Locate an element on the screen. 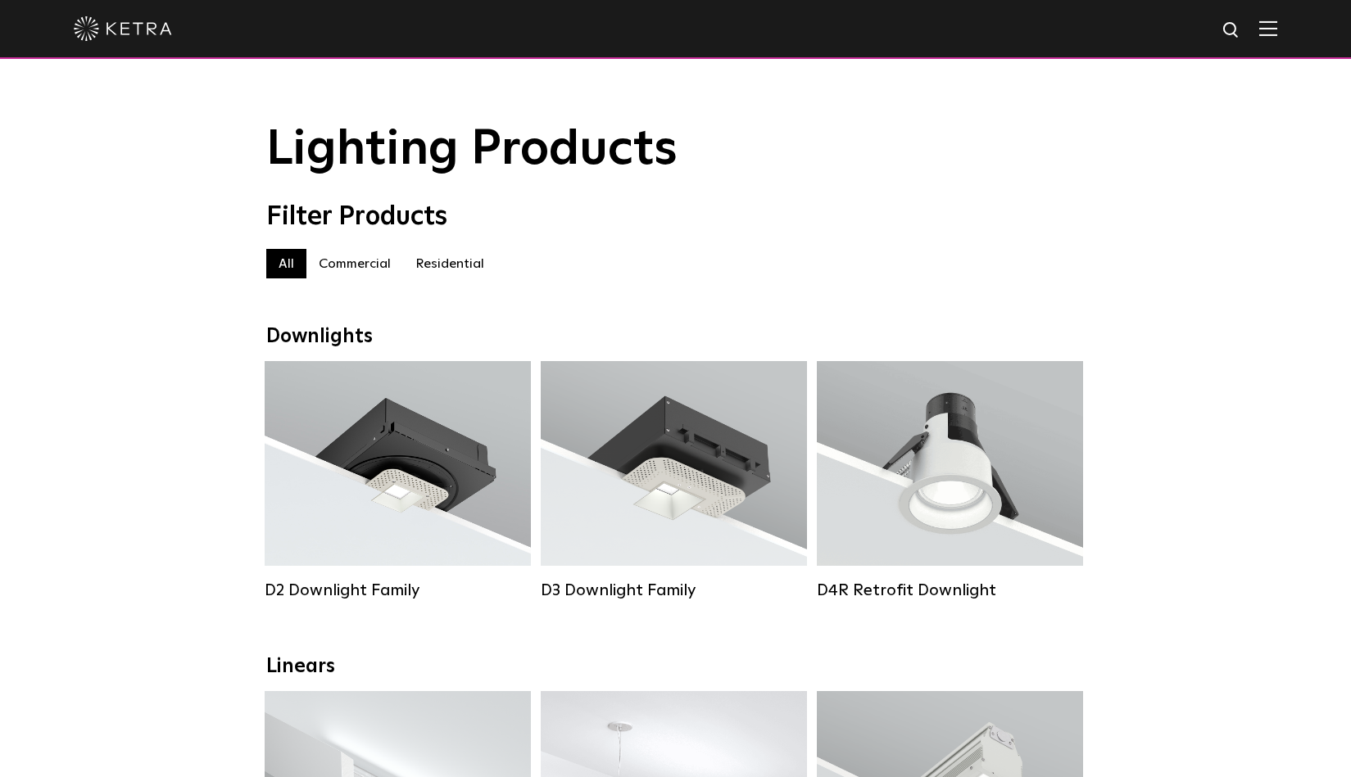 The width and height of the screenshot is (1351, 777). div: Linears is located at coordinates (676, 667).